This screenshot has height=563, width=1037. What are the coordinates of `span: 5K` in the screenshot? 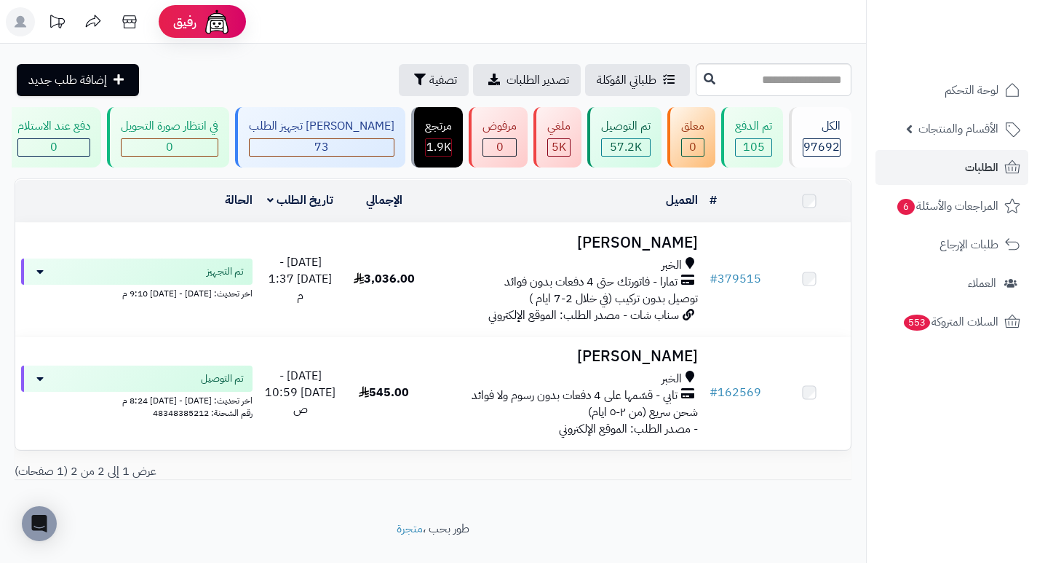 It's located at (559, 147).